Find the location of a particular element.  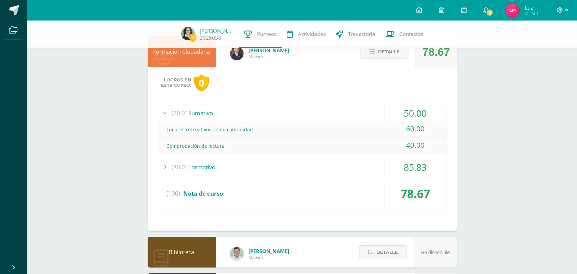

span: (80.0) is located at coordinates (179, 167).